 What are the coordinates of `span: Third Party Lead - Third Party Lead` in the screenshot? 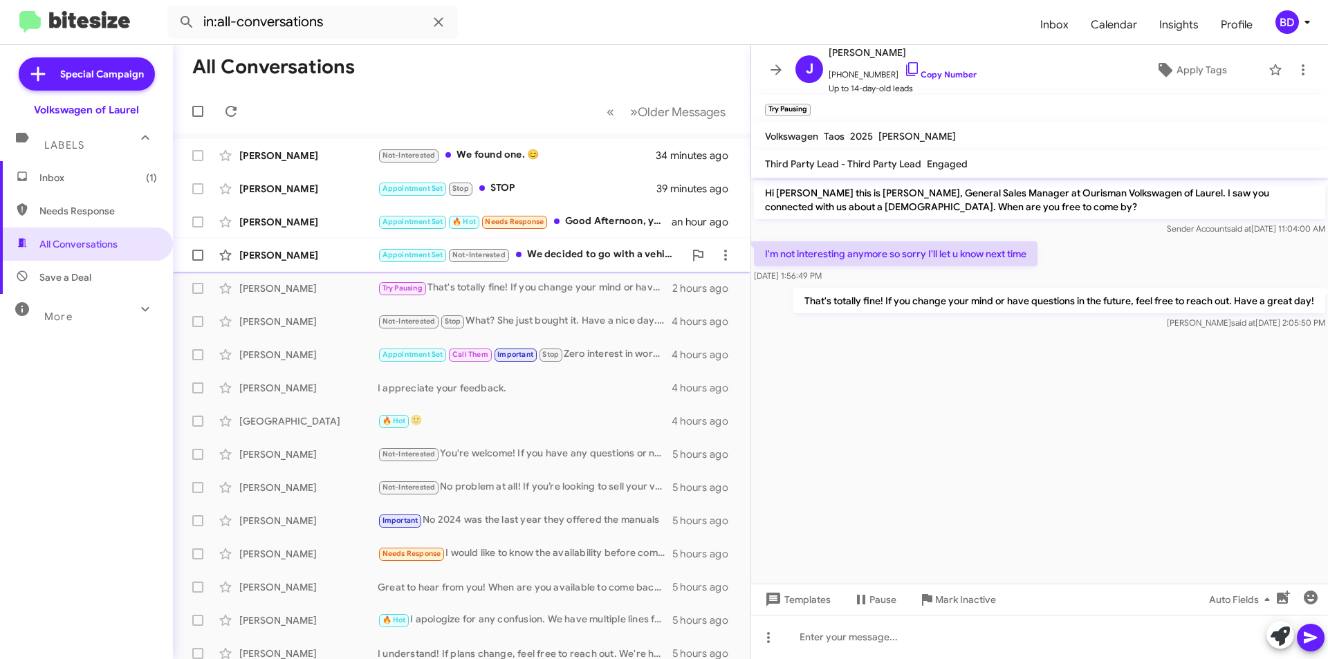 It's located at (843, 164).